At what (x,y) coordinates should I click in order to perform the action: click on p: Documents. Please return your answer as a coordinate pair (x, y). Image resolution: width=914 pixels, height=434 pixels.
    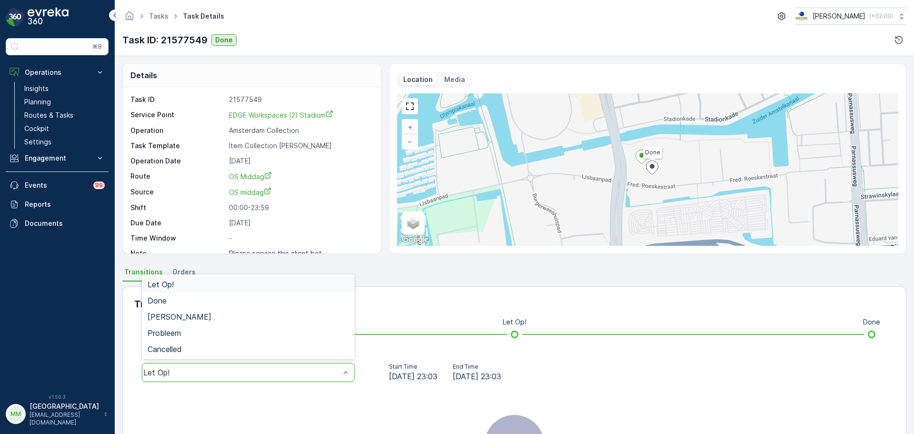
    Looking at the image, I should click on (65, 223).